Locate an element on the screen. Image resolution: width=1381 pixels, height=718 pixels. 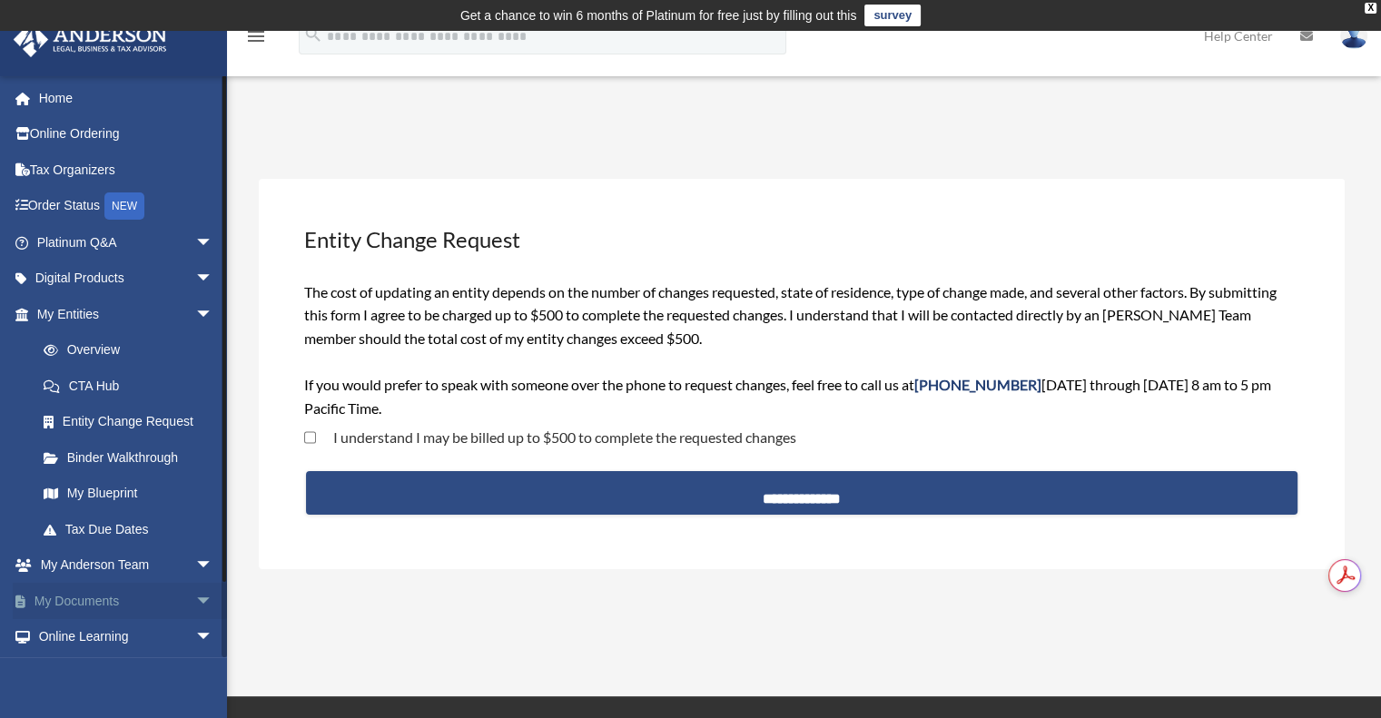
a: Binder Walkthrough is located at coordinates (133, 458).